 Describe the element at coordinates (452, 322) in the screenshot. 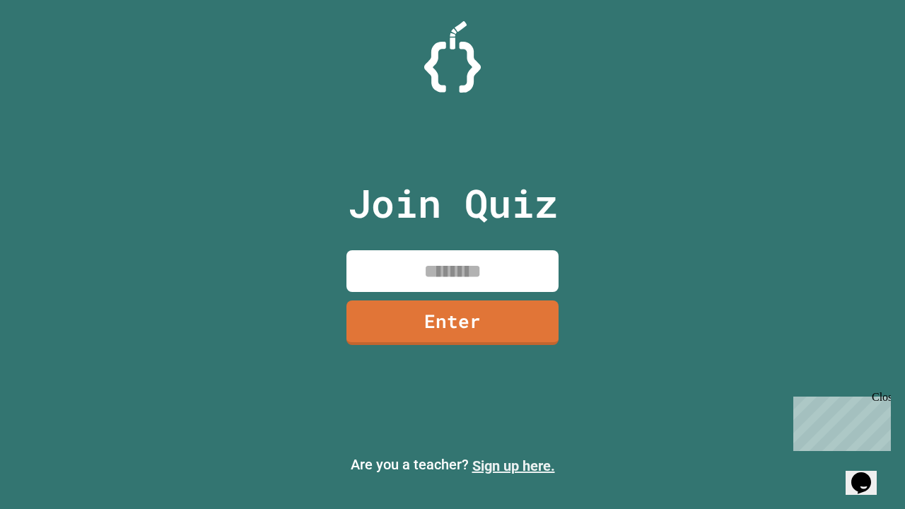

I see `a: Enter` at that location.